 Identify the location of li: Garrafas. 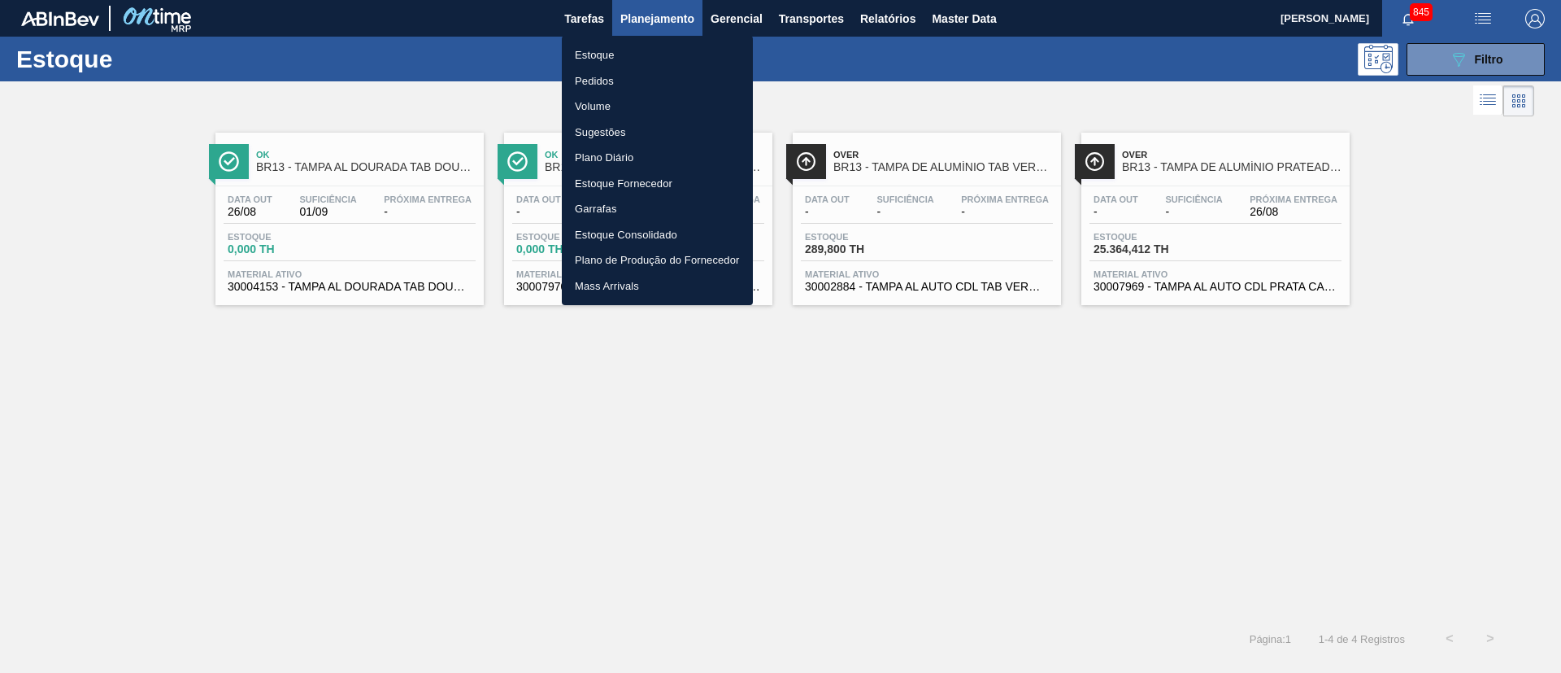
(657, 209).